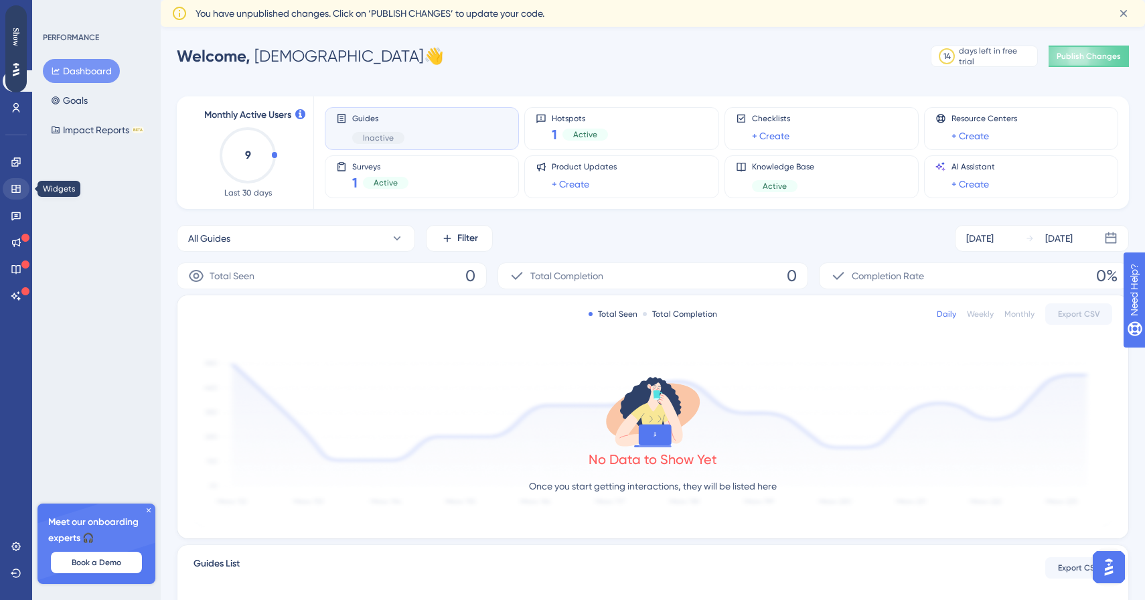  I want to click on button: All Guides, so click(296, 238).